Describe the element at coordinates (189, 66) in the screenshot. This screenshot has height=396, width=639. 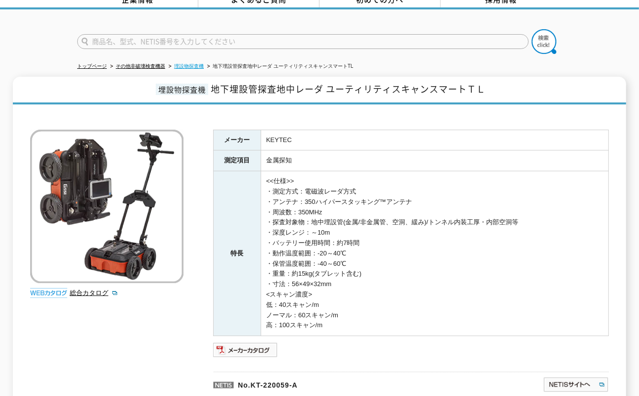
I see `a: 埋設物探査機` at that location.